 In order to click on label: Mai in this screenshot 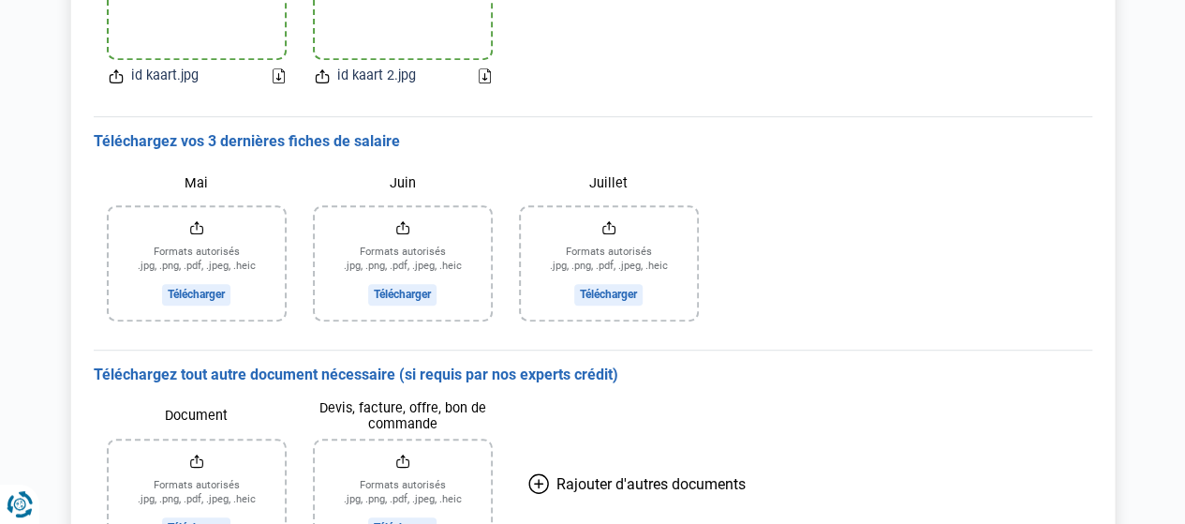, I will do `click(197, 183)`.